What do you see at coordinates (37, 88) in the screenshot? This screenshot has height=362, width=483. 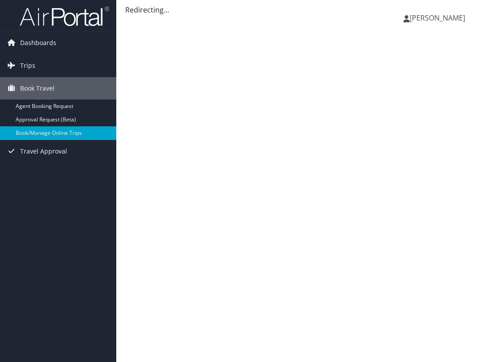 I see `span: Book Travel` at bounding box center [37, 88].